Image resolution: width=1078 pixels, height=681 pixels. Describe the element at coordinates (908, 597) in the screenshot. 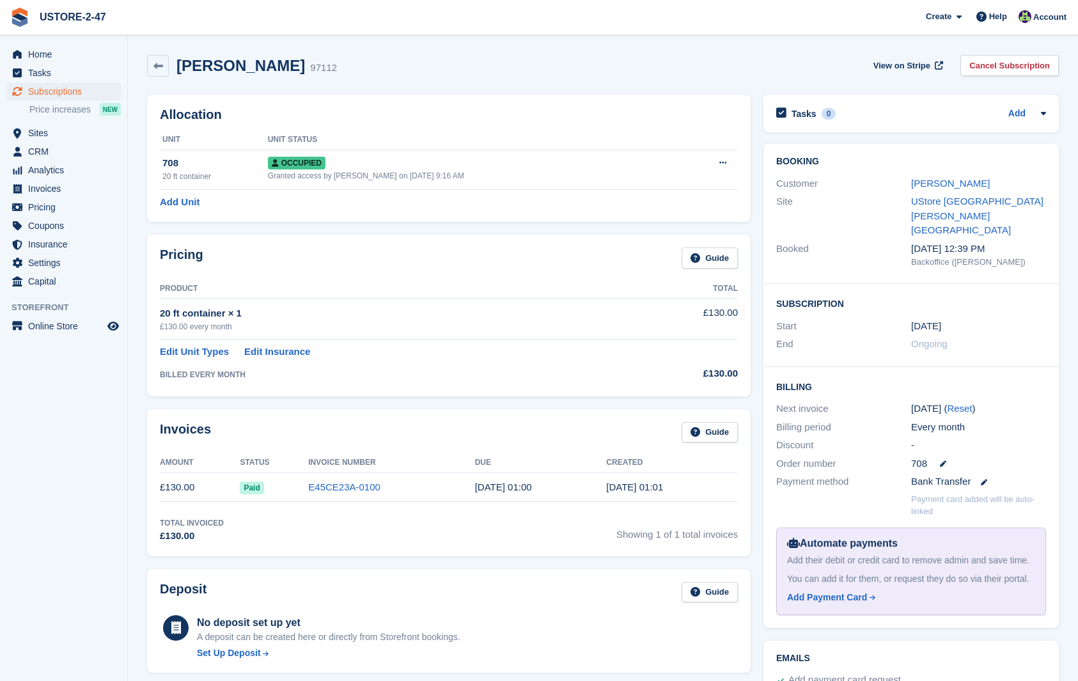

I see `a: Add Payment Card` at that location.